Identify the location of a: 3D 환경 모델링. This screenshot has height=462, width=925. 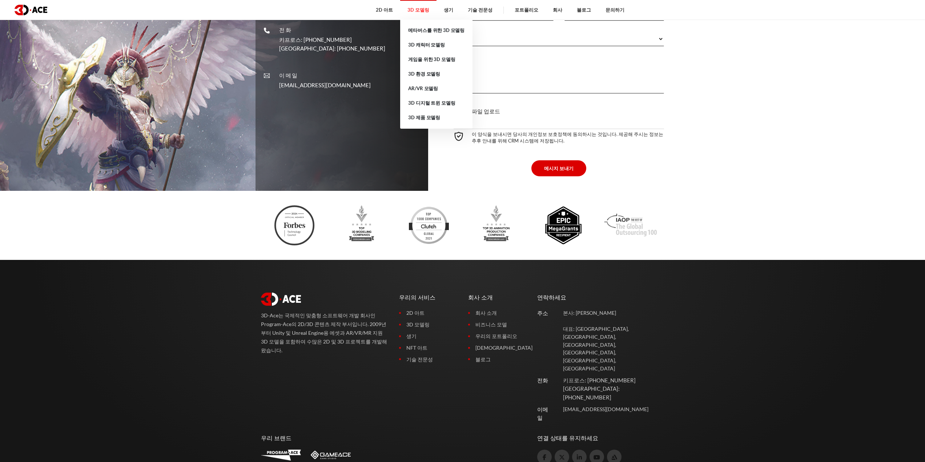
(436, 74).